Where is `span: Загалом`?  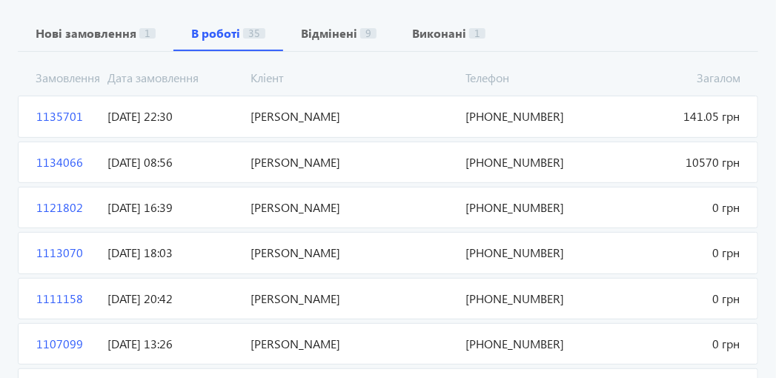
span: Загалом is located at coordinates (675, 78).